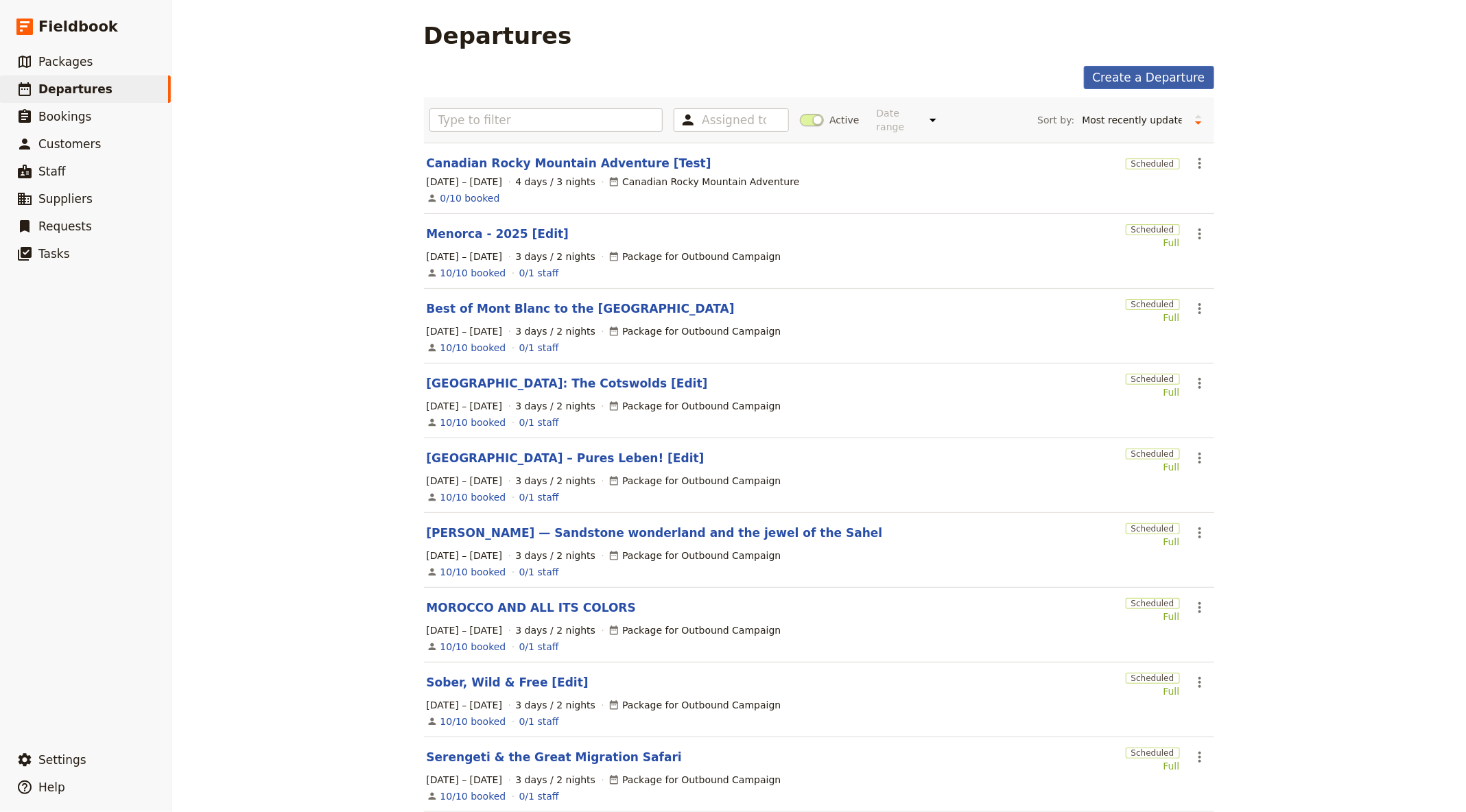  What do you see at coordinates (1131, 120) in the screenshot?
I see `select: Sort by:` at bounding box center [1131, 120].